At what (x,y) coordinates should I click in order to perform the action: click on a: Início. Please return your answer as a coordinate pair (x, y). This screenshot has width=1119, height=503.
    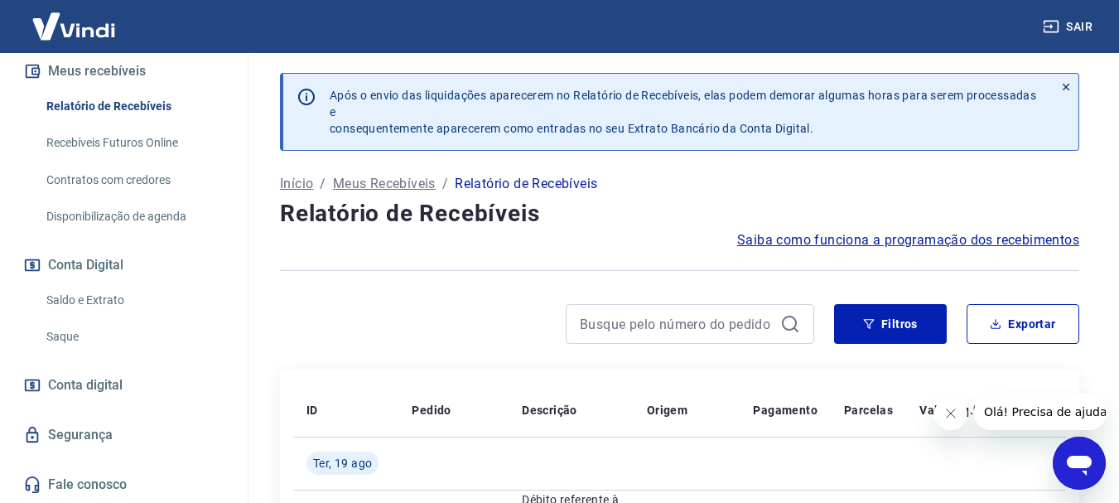
    Looking at the image, I should click on (296, 184).